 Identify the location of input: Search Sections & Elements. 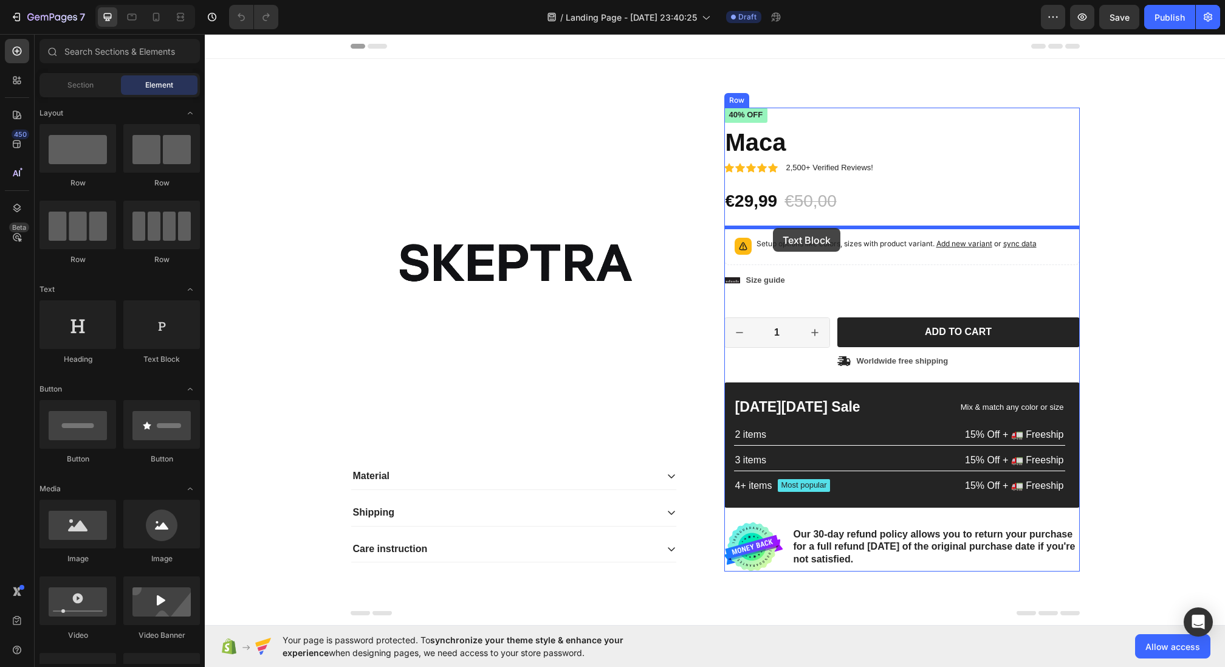
(120, 51).